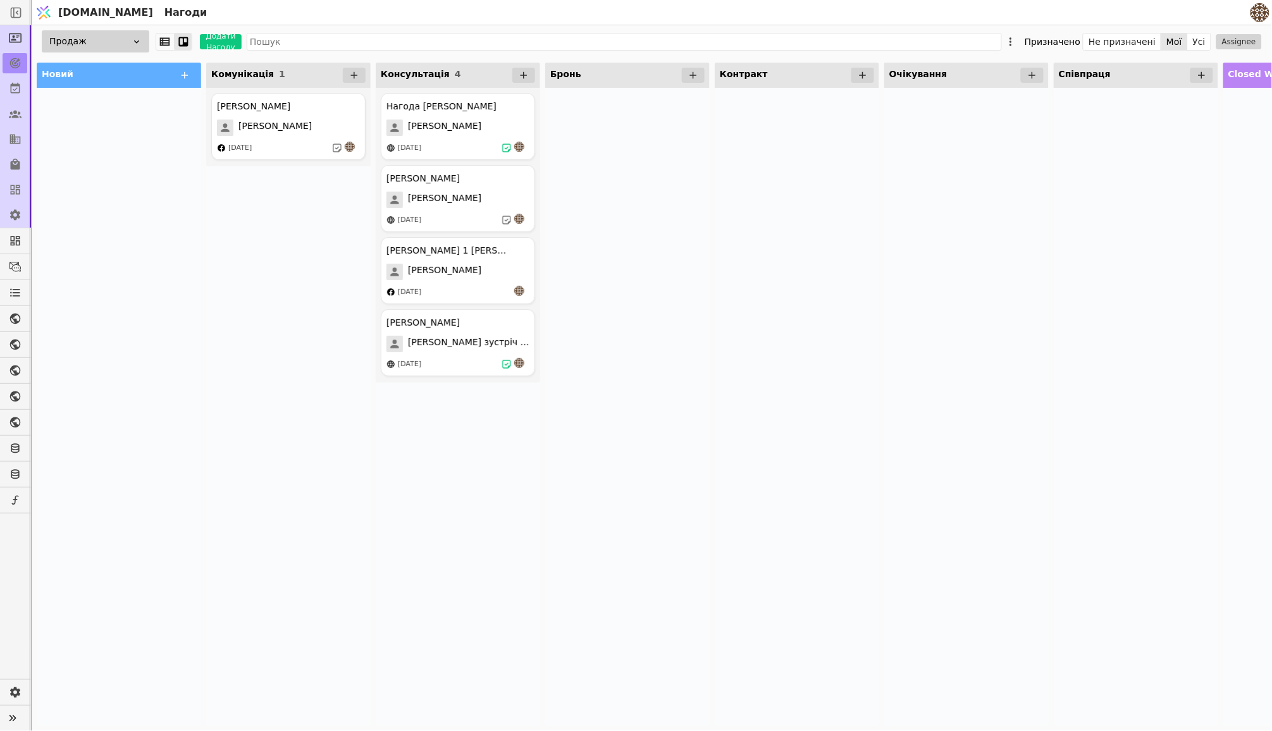 This screenshot has width=1272, height=731. I want to click on span: Консультація, so click(415, 74).